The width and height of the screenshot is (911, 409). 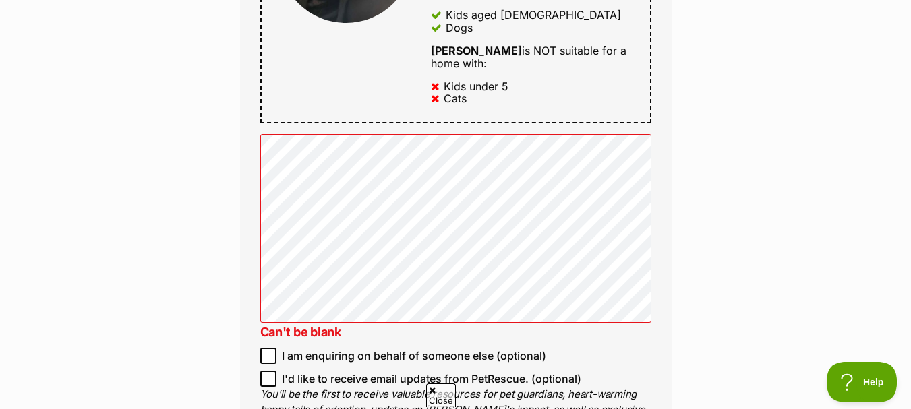 I want to click on div: Kids under 5, so click(x=476, y=86).